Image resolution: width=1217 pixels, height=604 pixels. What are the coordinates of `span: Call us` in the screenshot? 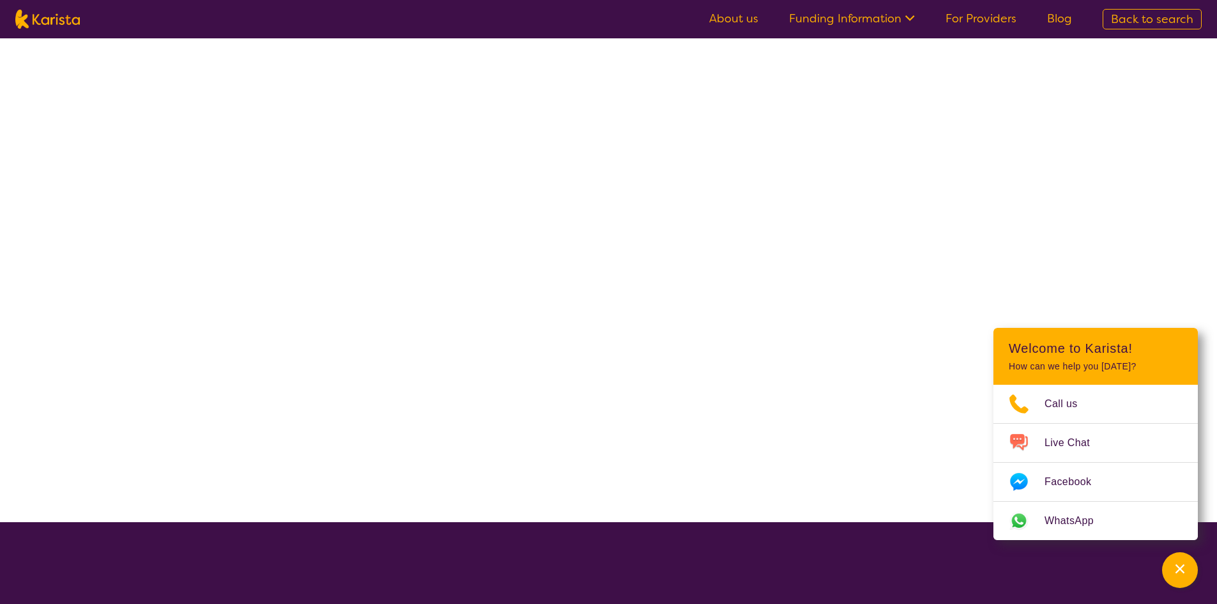 It's located at (1069, 404).